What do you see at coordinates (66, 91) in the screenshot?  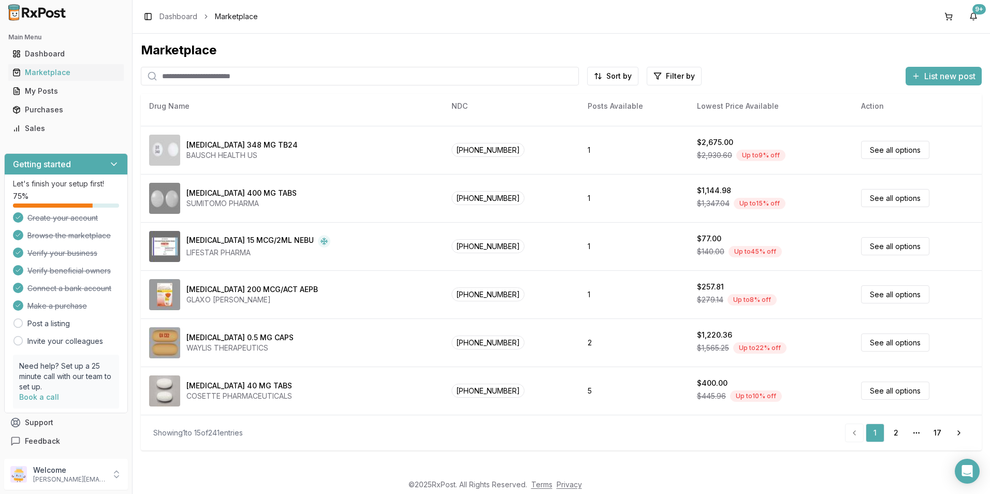 I see `a: My Posts` at bounding box center [66, 91].